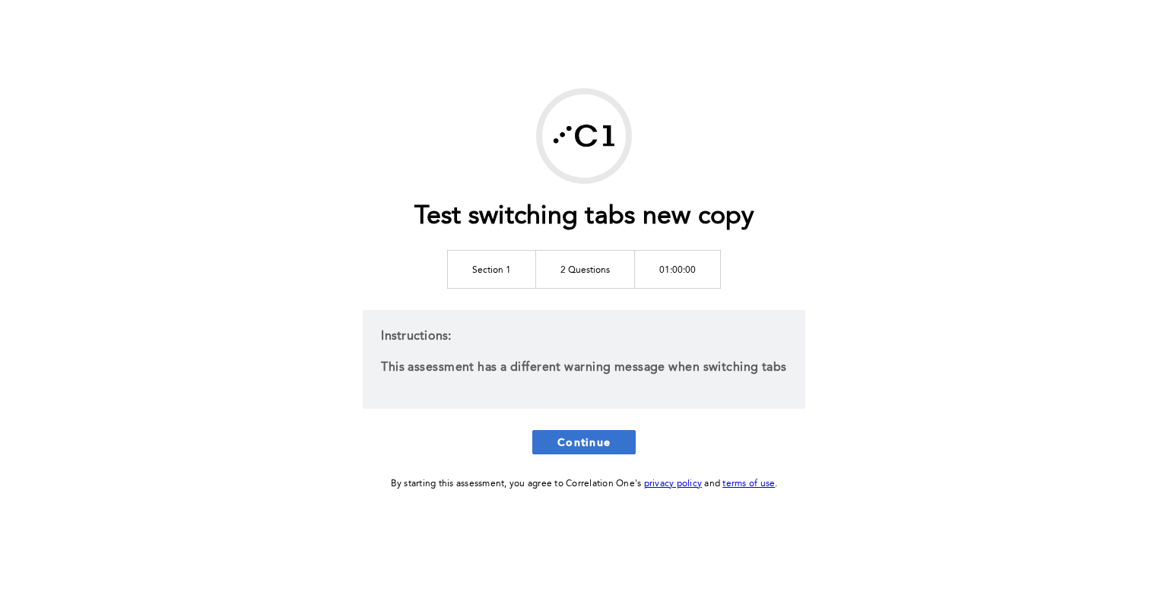  Describe the element at coordinates (585, 269) in the screenshot. I see `td: 2 Questions` at that location.